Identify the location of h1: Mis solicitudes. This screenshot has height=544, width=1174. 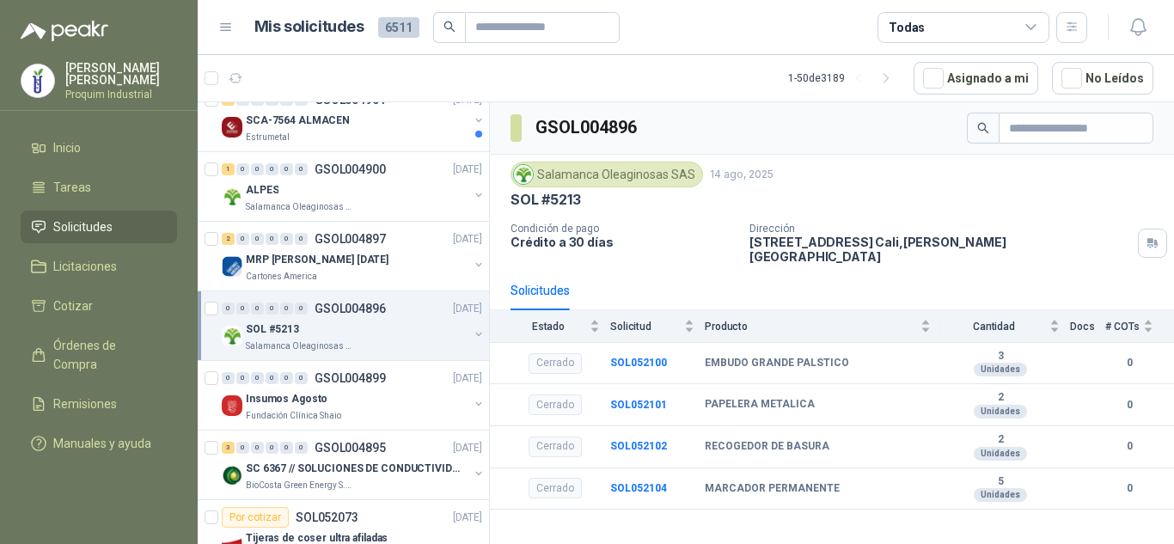
(309, 27).